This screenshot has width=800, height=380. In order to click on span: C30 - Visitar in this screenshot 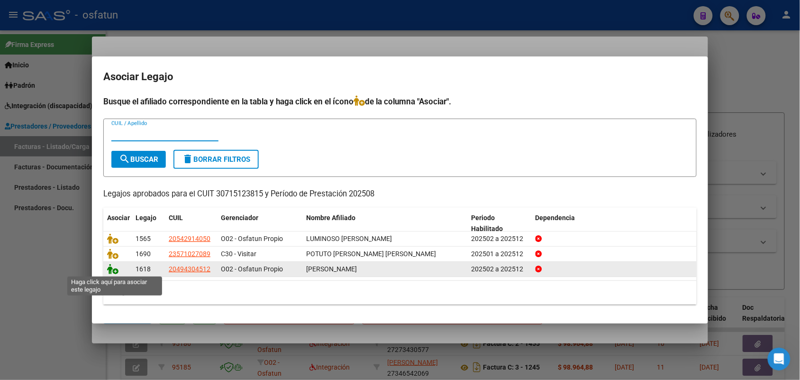, I will do `click(238, 253)`.